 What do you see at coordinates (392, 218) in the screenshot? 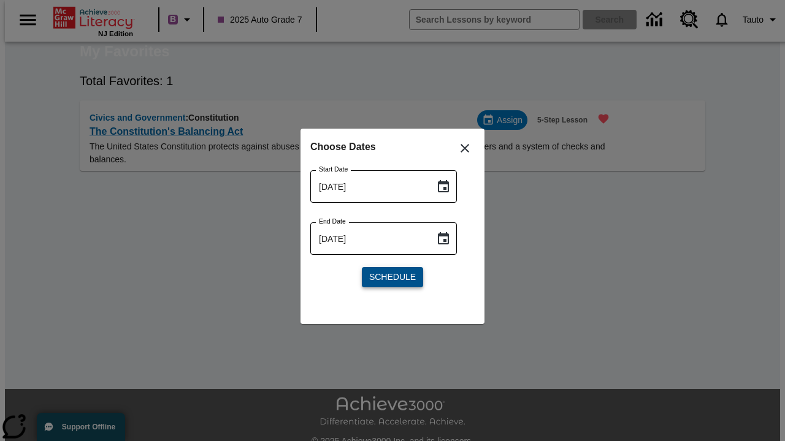
I see `div: Choose date` at bounding box center [392, 218].